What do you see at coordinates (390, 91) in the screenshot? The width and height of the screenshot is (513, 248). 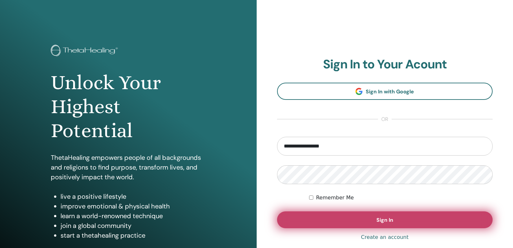 I see `span: Sign In with Google` at bounding box center [390, 91].